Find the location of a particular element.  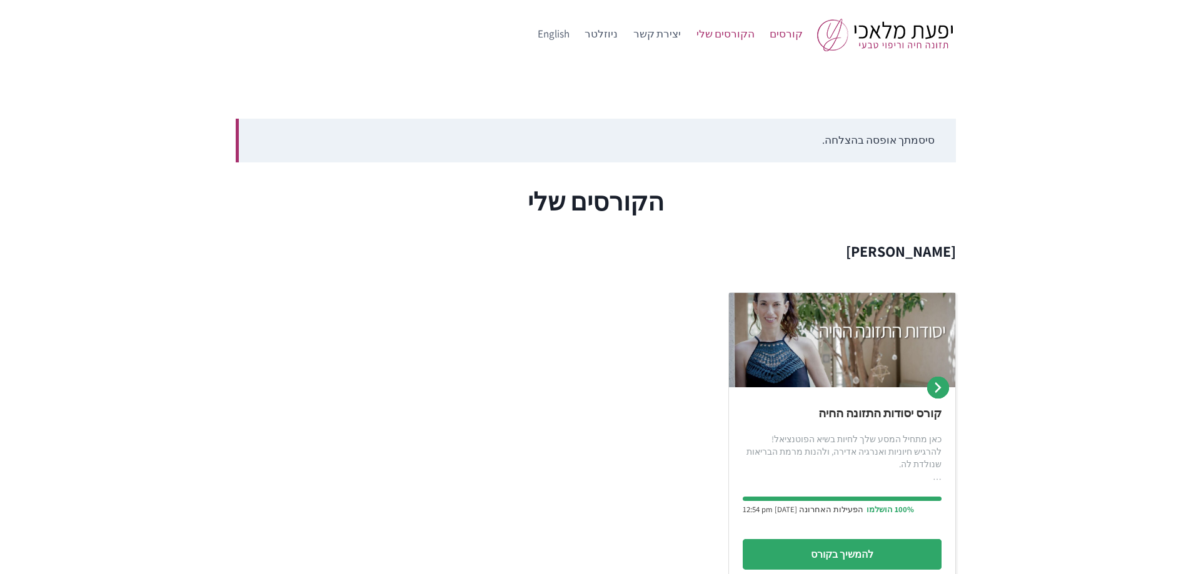

div: סיסמתך אופסה בהצלחה. is located at coordinates (596, 141).